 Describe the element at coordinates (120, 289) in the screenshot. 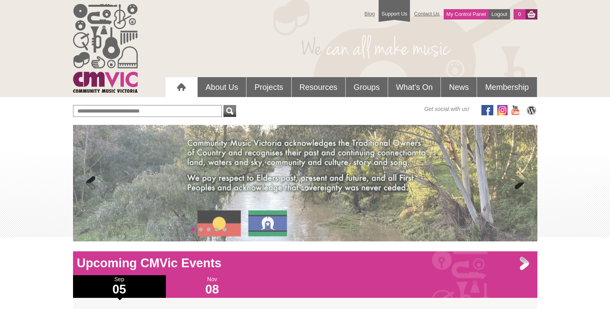

I see `h1: 05` at that location.